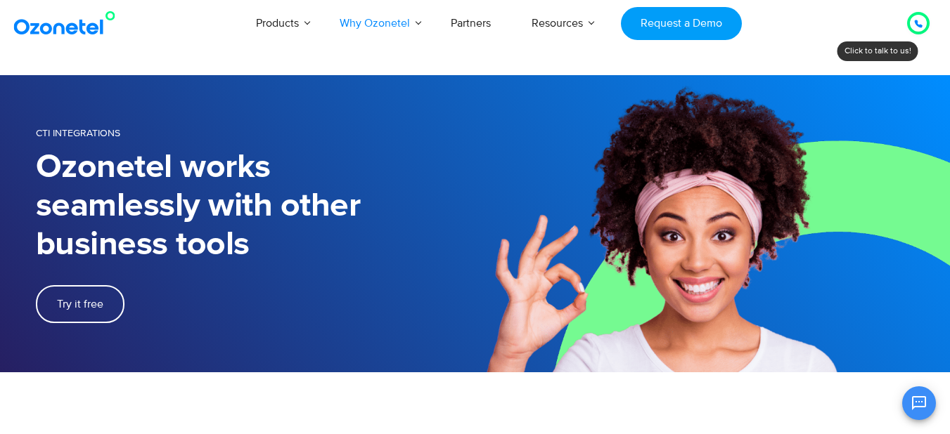  I want to click on h1: Ozonetel works seamlessly with other business tools, so click(255, 206).